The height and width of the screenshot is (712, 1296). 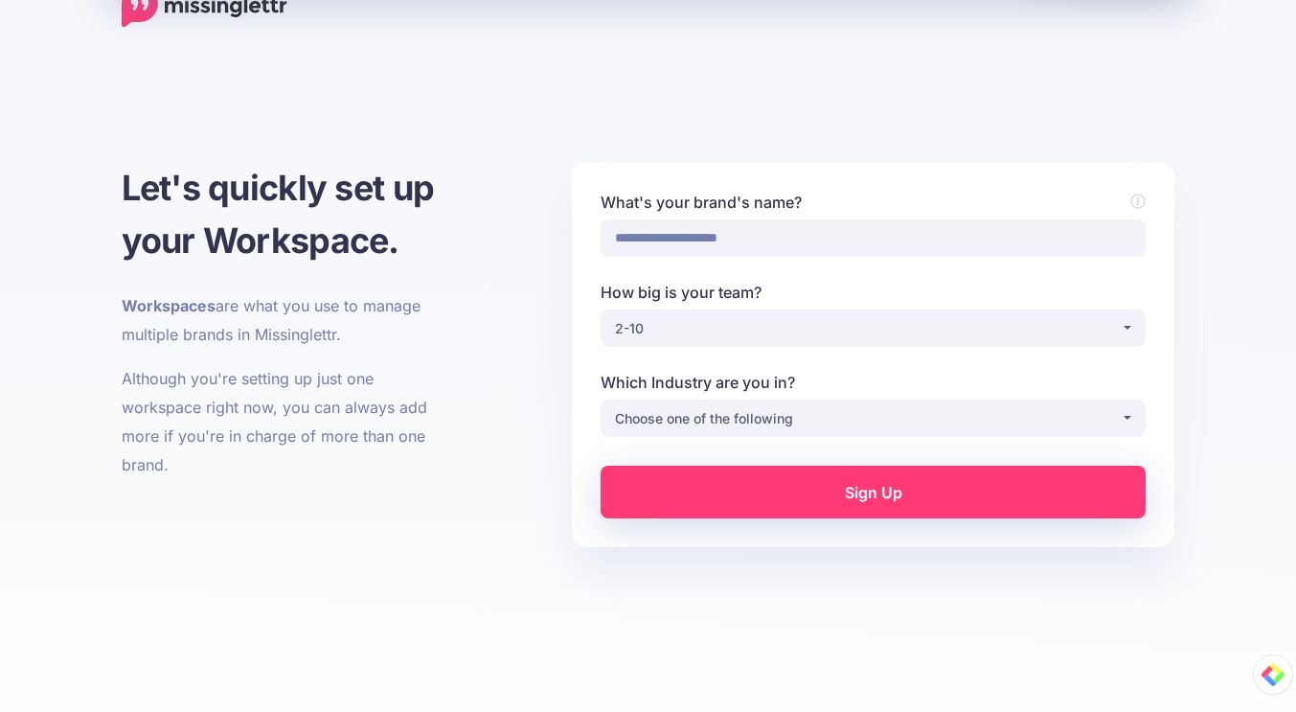 I want to click on div: 2-10, so click(x=868, y=329).